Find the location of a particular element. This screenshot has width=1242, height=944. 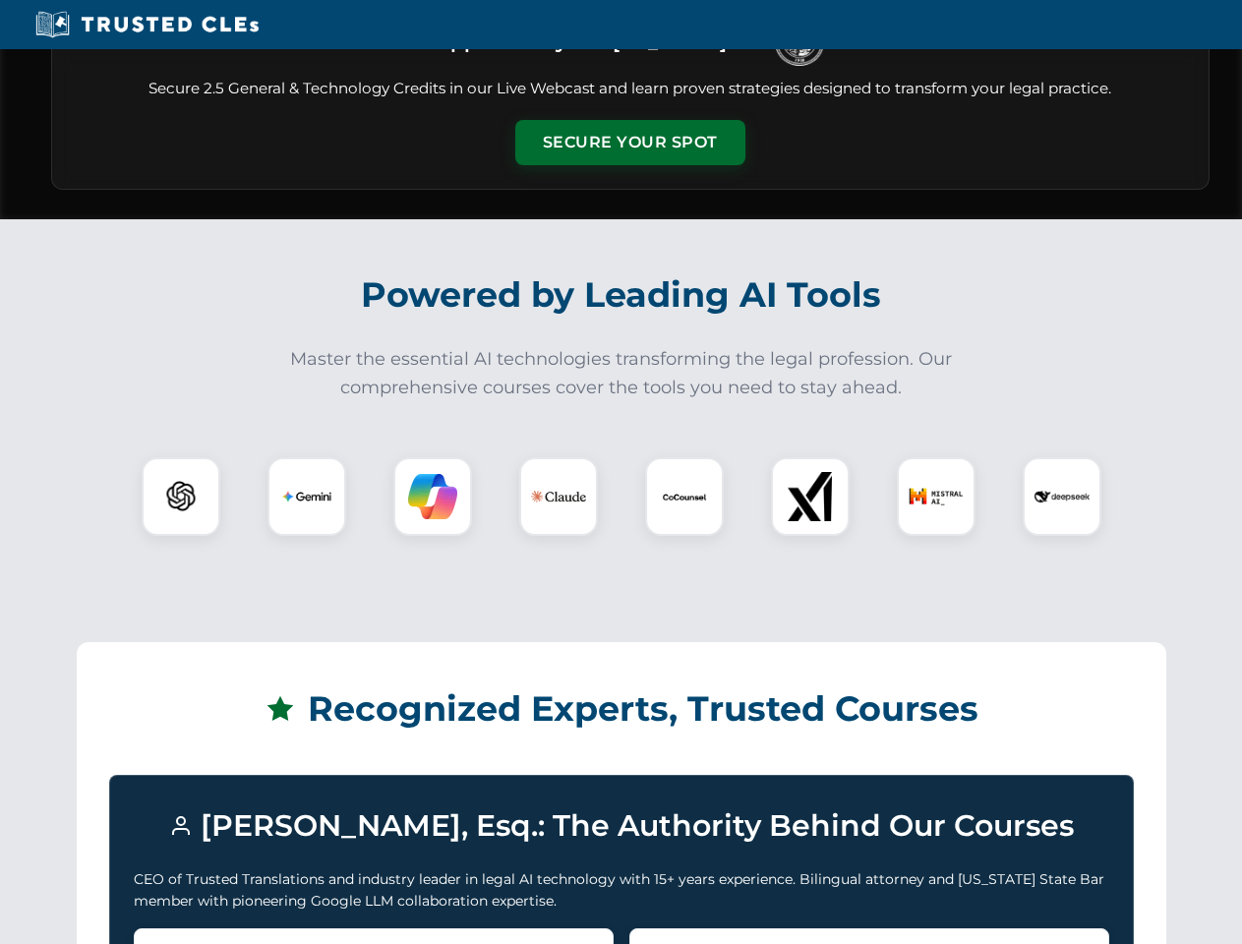

img: Claude Logo is located at coordinates (559, 497).